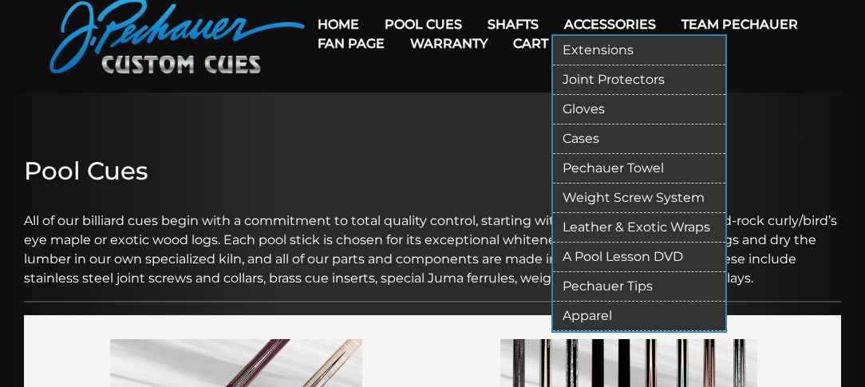 Image resolution: width=865 pixels, height=387 pixels. Describe the element at coordinates (740, 24) in the screenshot. I see `a: Team Pechauer` at that location.